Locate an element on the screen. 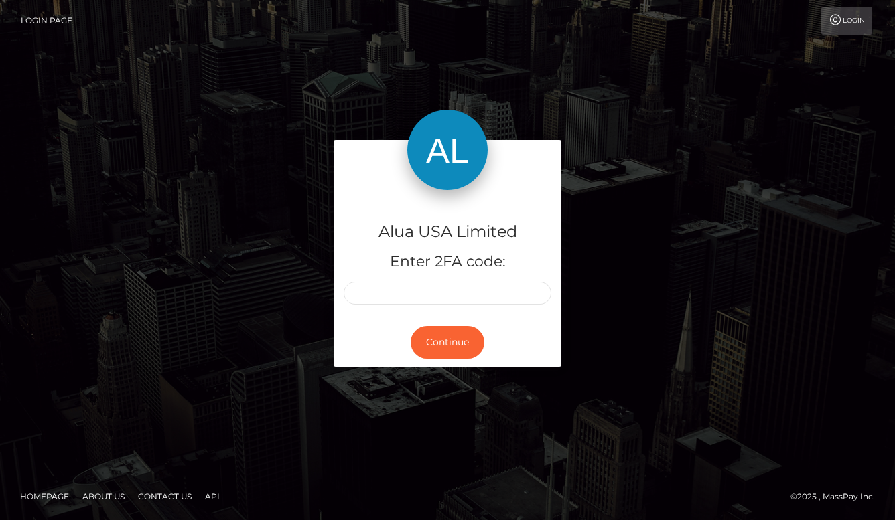 The height and width of the screenshot is (520, 895). img: Alua USA Limited is located at coordinates (447, 150).